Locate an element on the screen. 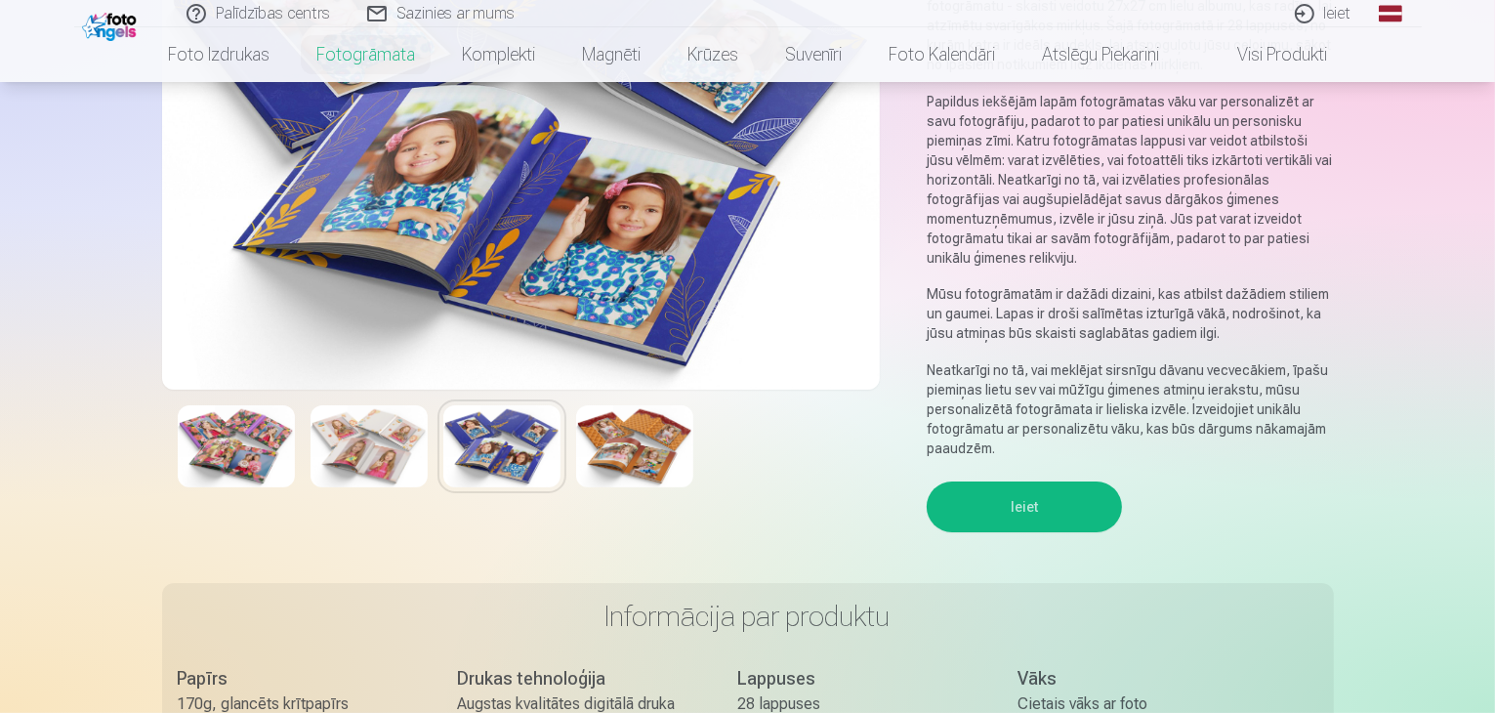 The width and height of the screenshot is (1495, 713). div: Vāks is located at coordinates (1139, 679).